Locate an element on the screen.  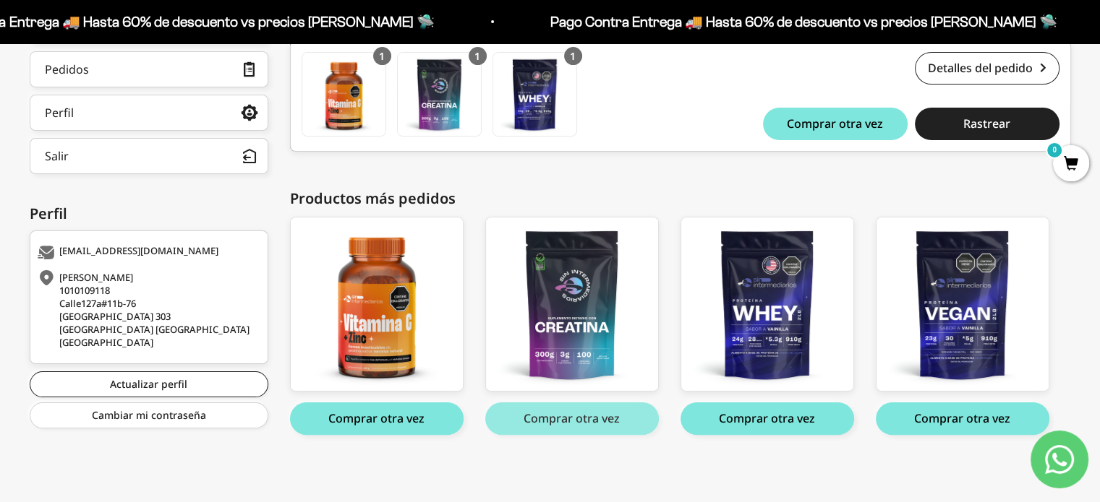
mark: 0 is located at coordinates (1054, 150).